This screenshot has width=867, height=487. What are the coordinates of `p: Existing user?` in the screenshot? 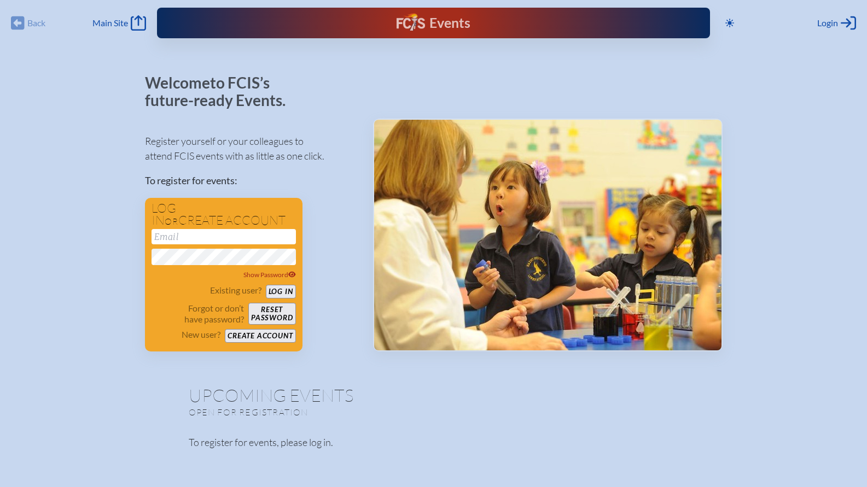 It's located at (236, 290).